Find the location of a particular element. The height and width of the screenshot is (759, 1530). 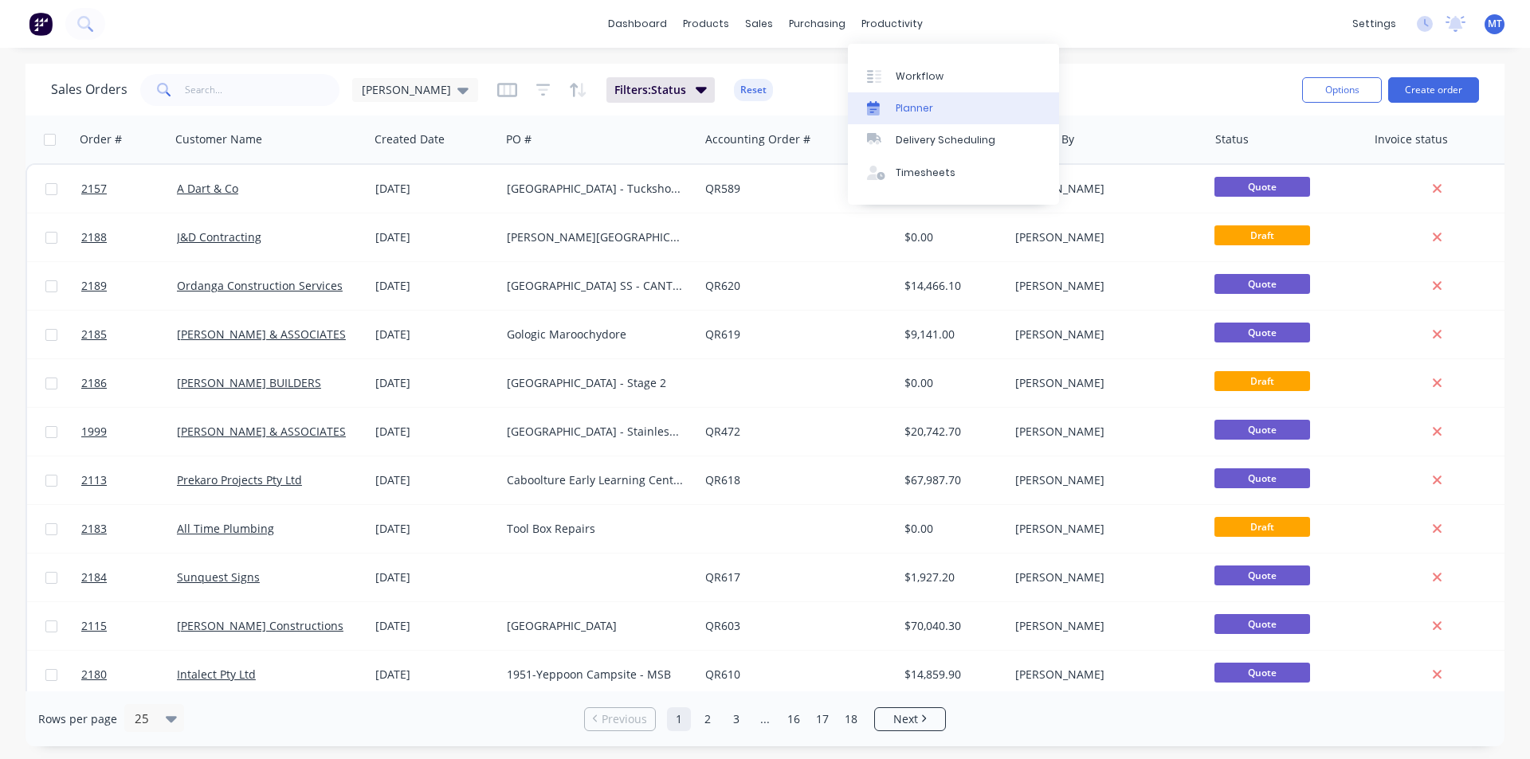

a: QR618 is located at coordinates (723, 480).